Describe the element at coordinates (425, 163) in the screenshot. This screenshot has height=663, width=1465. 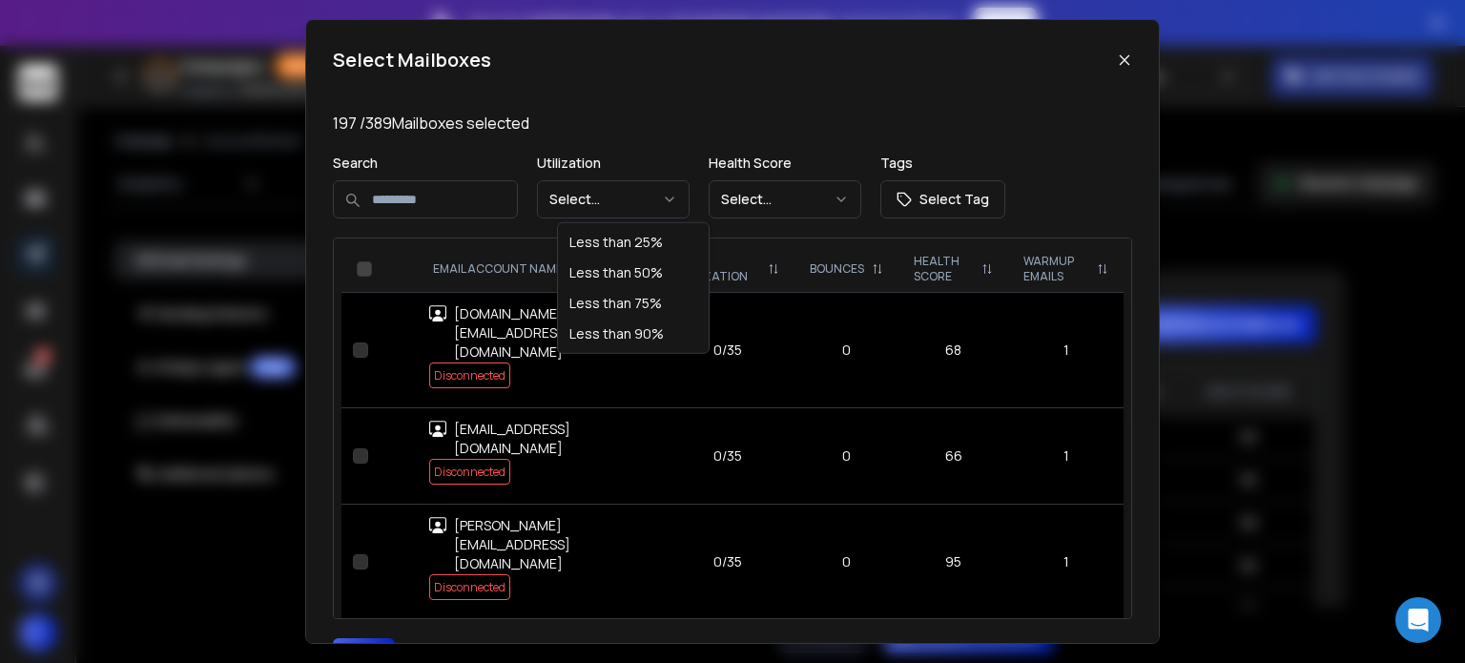
I see `p: Search` at that location.